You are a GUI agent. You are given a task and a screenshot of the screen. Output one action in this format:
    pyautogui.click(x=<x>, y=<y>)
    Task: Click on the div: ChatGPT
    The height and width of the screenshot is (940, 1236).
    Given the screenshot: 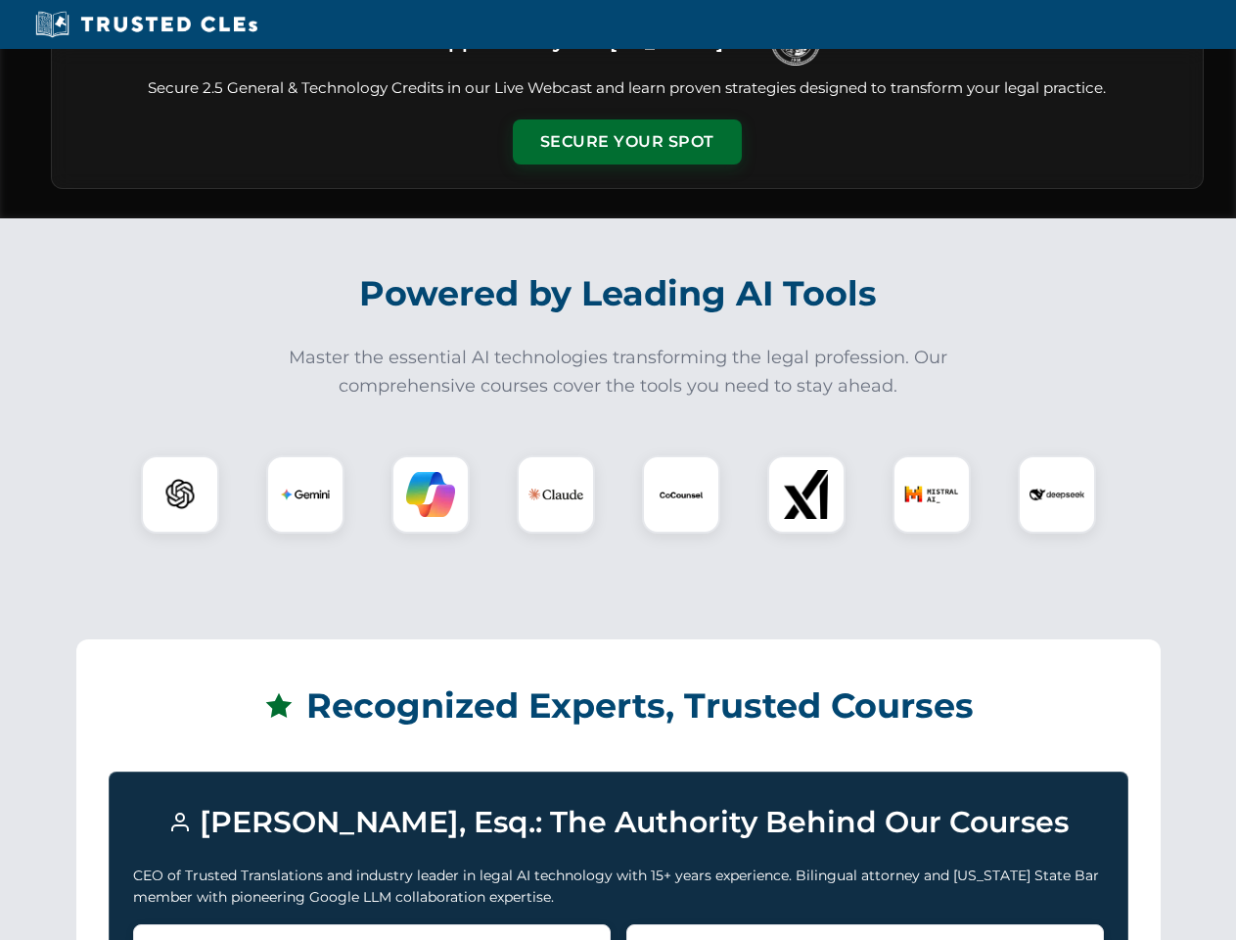 What is the action you would take?
    pyautogui.click(x=180, y=494)
    